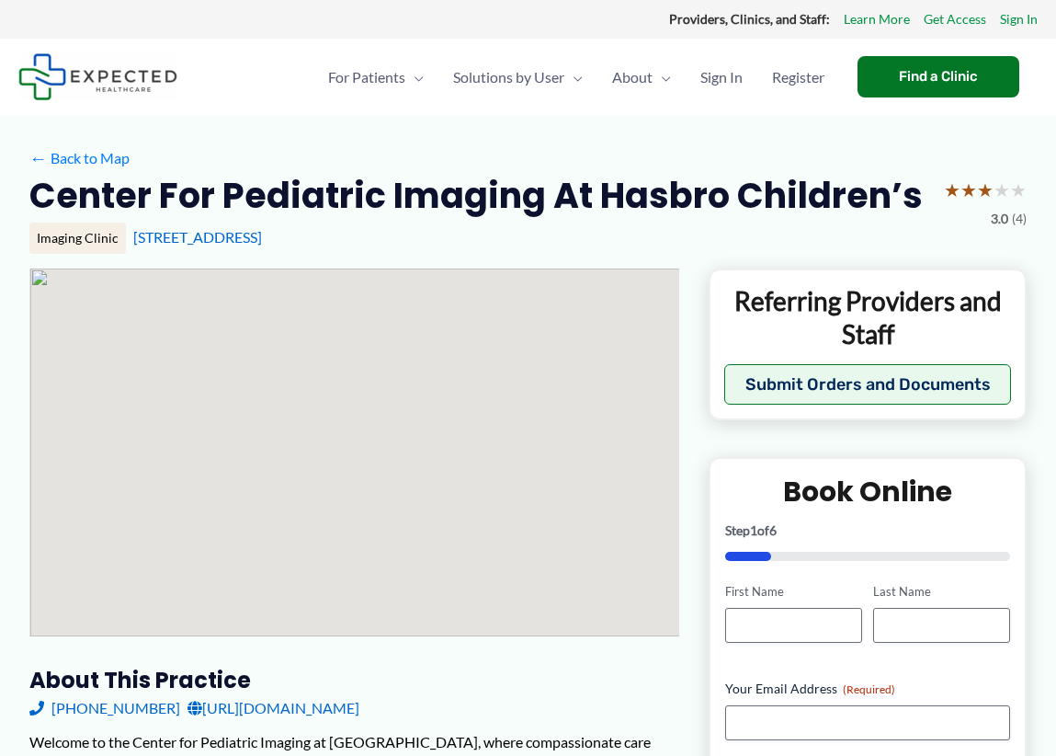 The width and height of the screenshot is (1056, 756). What do you see at coordinates (938, 76) in the screenshot?
I see `div: Find a Clinic` at bounding box center [938, 76].